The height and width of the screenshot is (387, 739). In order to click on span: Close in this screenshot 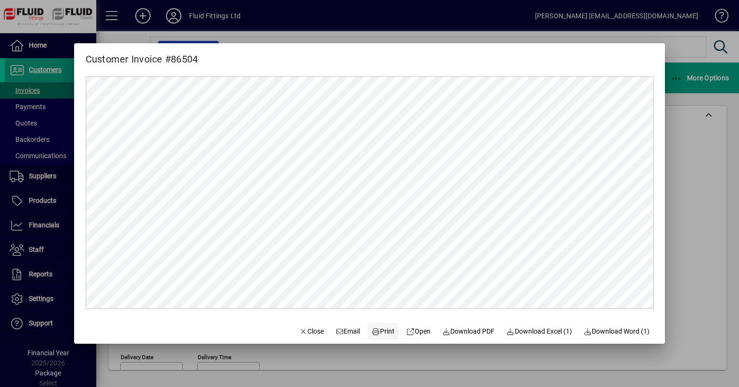, I will do `click(311, 331)`.